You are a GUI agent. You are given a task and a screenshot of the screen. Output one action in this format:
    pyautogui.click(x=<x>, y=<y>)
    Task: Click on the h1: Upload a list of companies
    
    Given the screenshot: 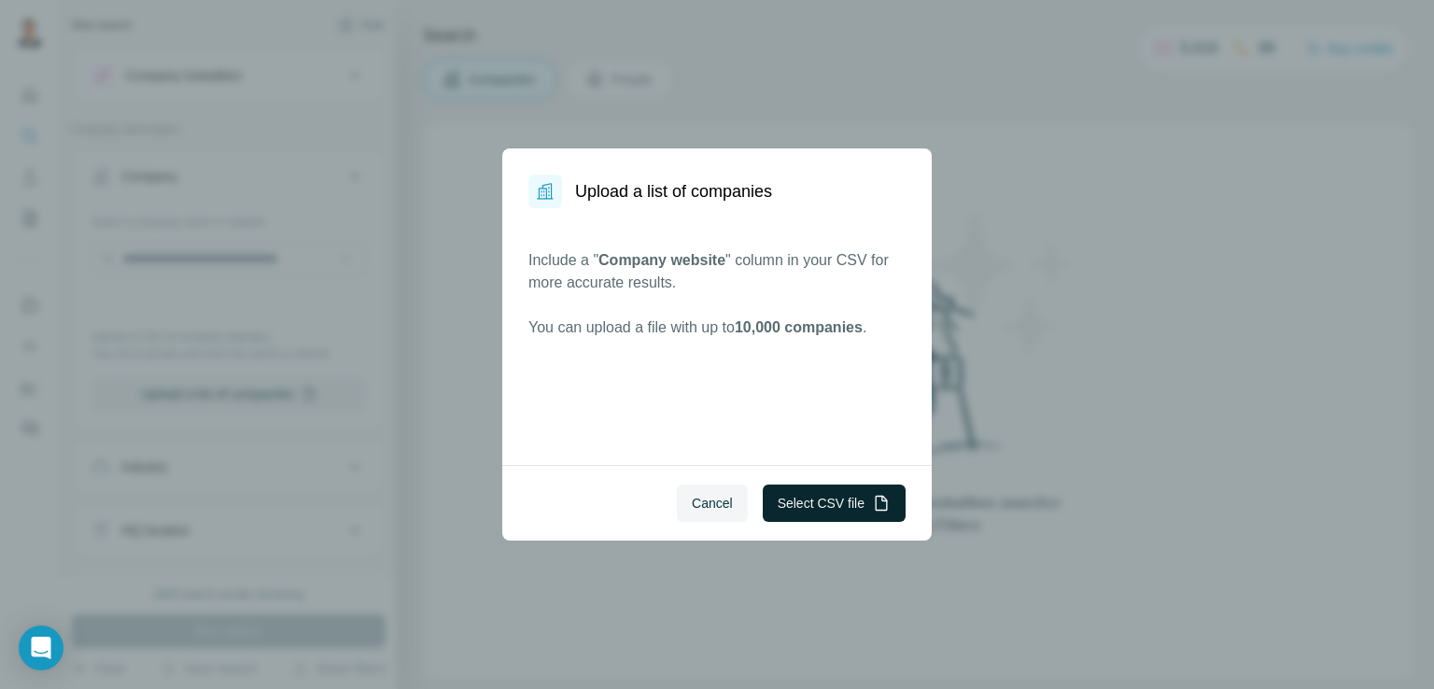 What is the action you would take?
    pyautogui.click(x=673, y=191)
    